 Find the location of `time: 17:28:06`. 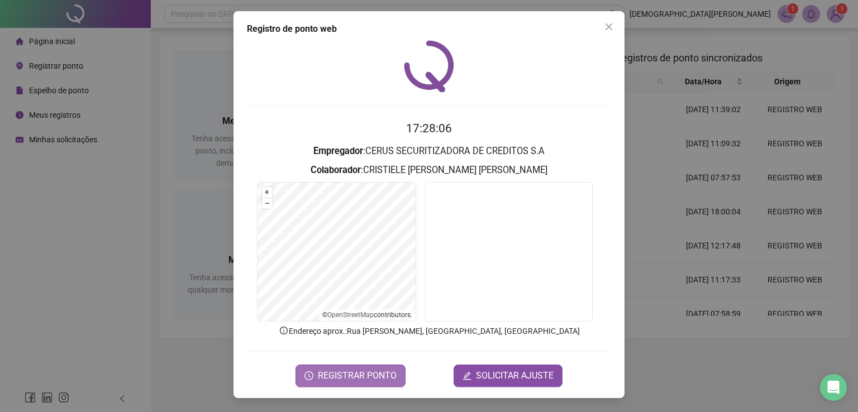

time: 17:28:06 is located at coordinates (429, 129).